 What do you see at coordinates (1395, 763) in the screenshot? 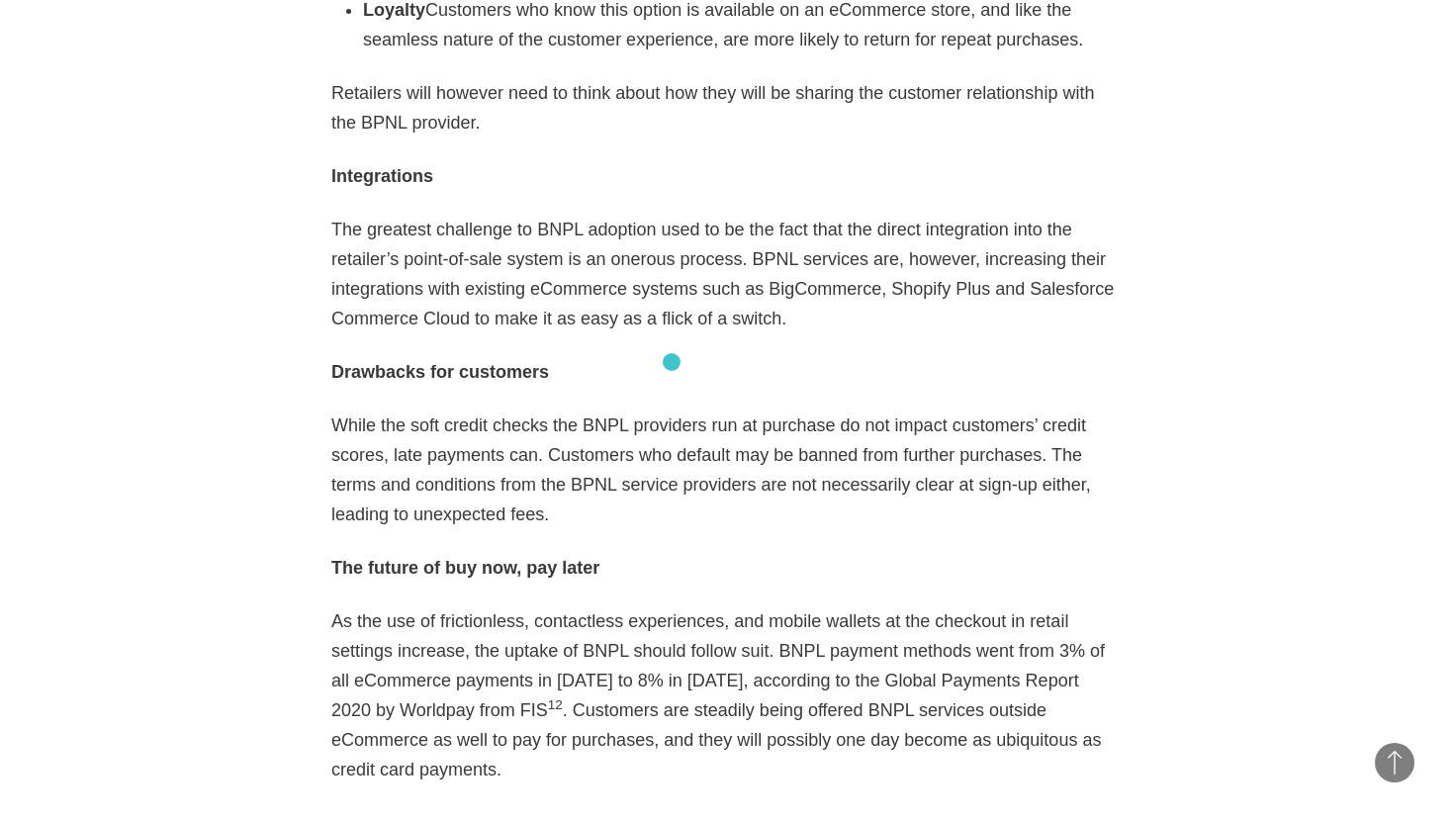
I see `span: Back to Top` at bounding box center [1395, 763].